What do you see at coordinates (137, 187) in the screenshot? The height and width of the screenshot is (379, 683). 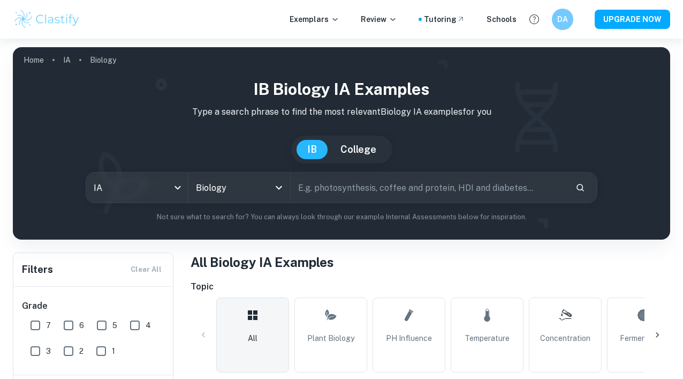 I see `div: IA` at bounding box center [137, 187].